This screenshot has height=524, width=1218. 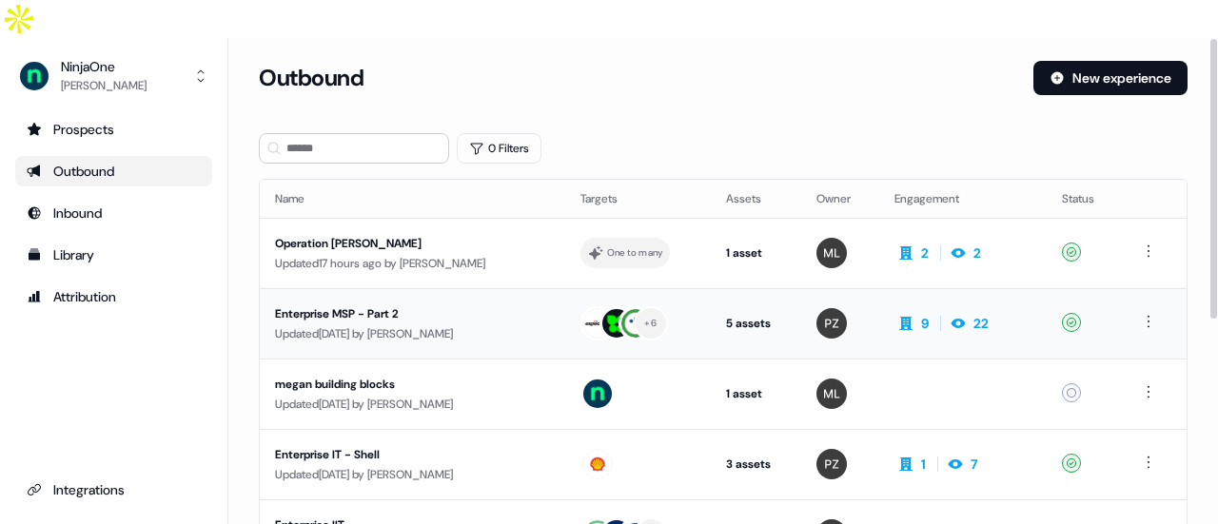 I want to click on div: 9, so click(x=925, y=323).